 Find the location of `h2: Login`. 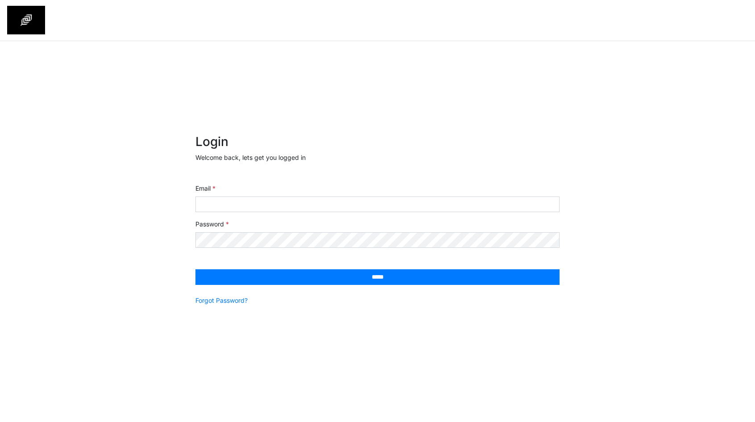

h2: Login is located at coordinates (377, 142).